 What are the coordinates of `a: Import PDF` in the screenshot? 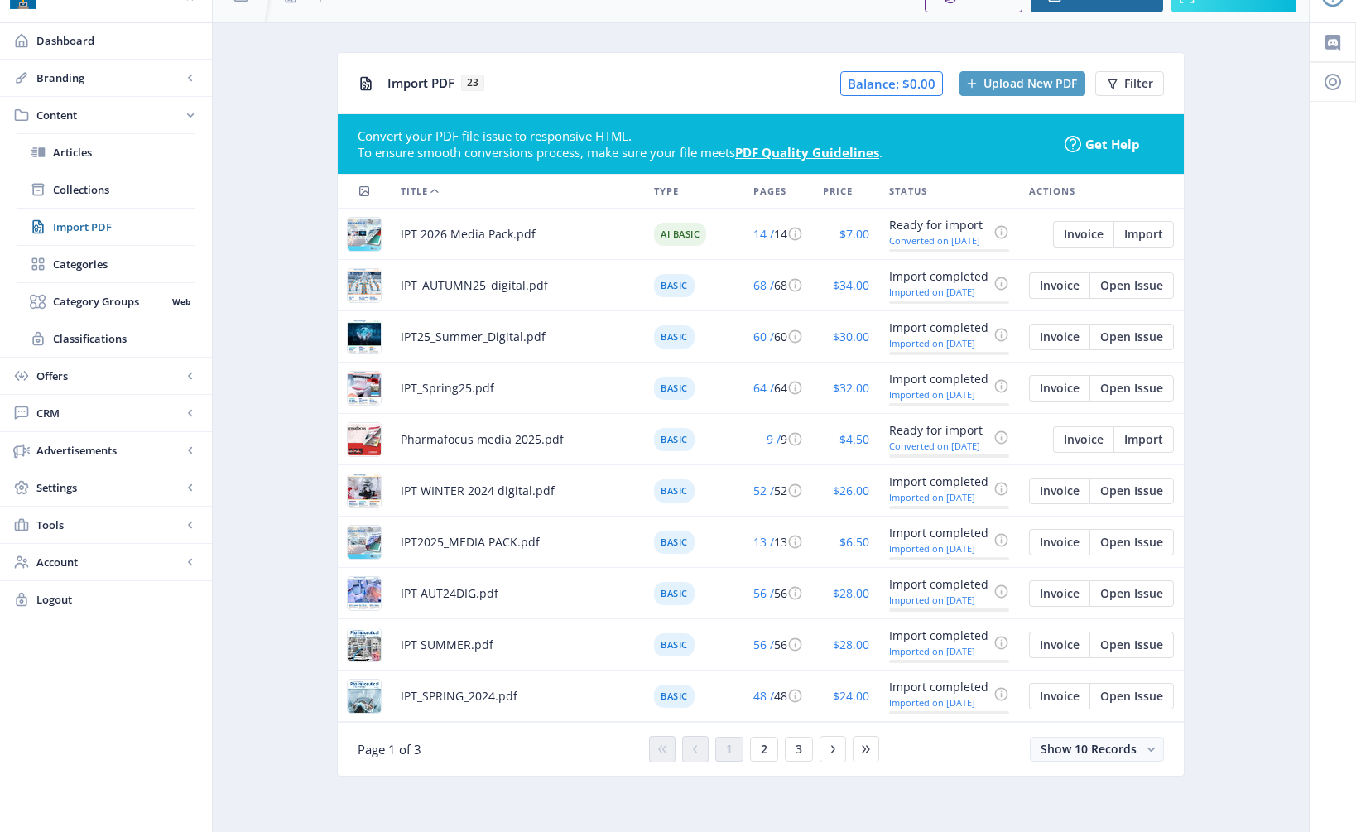 It's located at (106, 227).